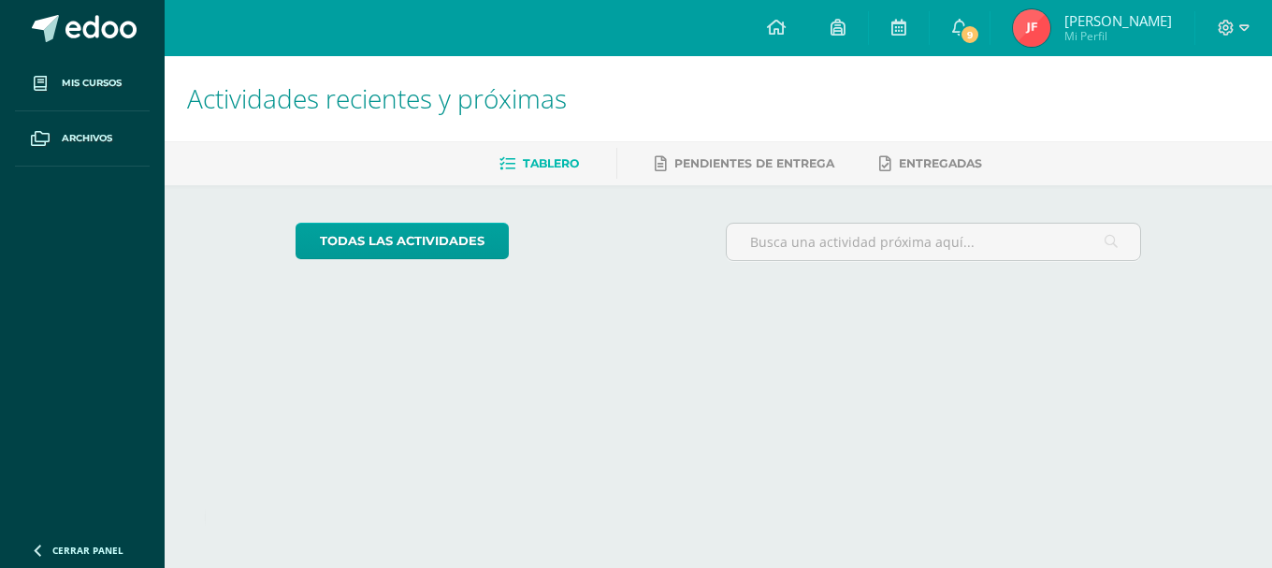 Image resolution: width=1272 pixels, height=568 pixels. I want to click on img: b173394b32e6d2bb5d87e7accdfec27e.png, so click(1031, 28).